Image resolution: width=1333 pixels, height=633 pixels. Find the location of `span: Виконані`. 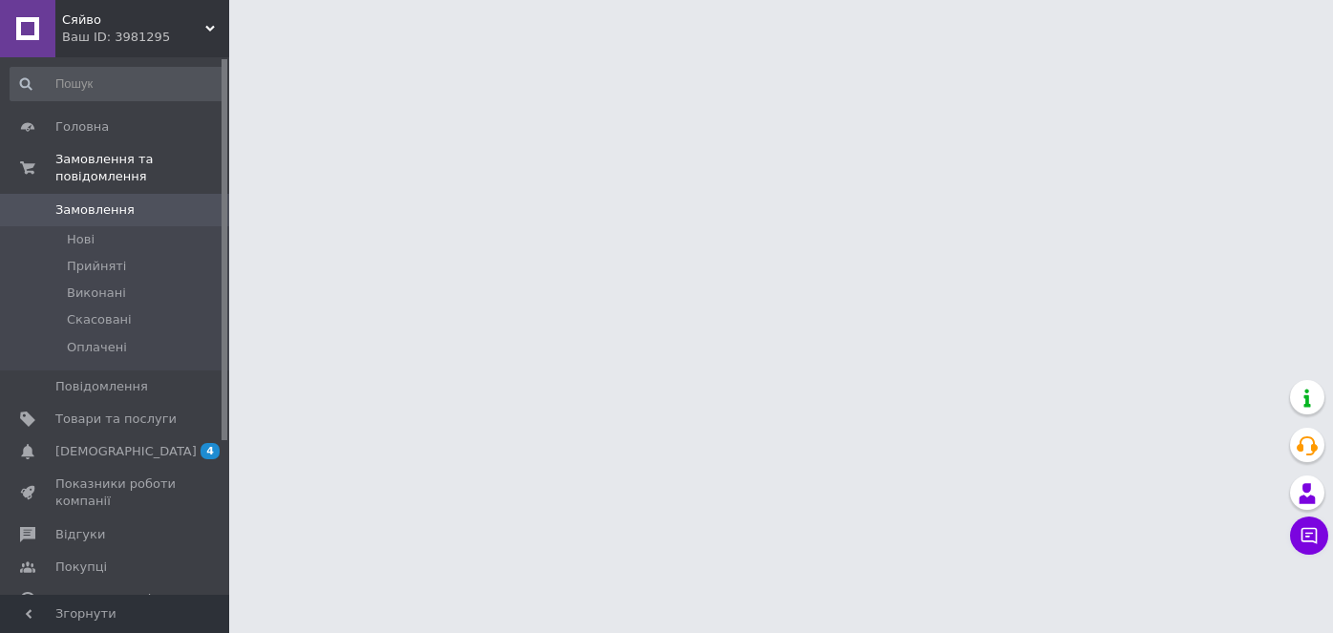

span: Виконані is located at coordinates (96, 293).